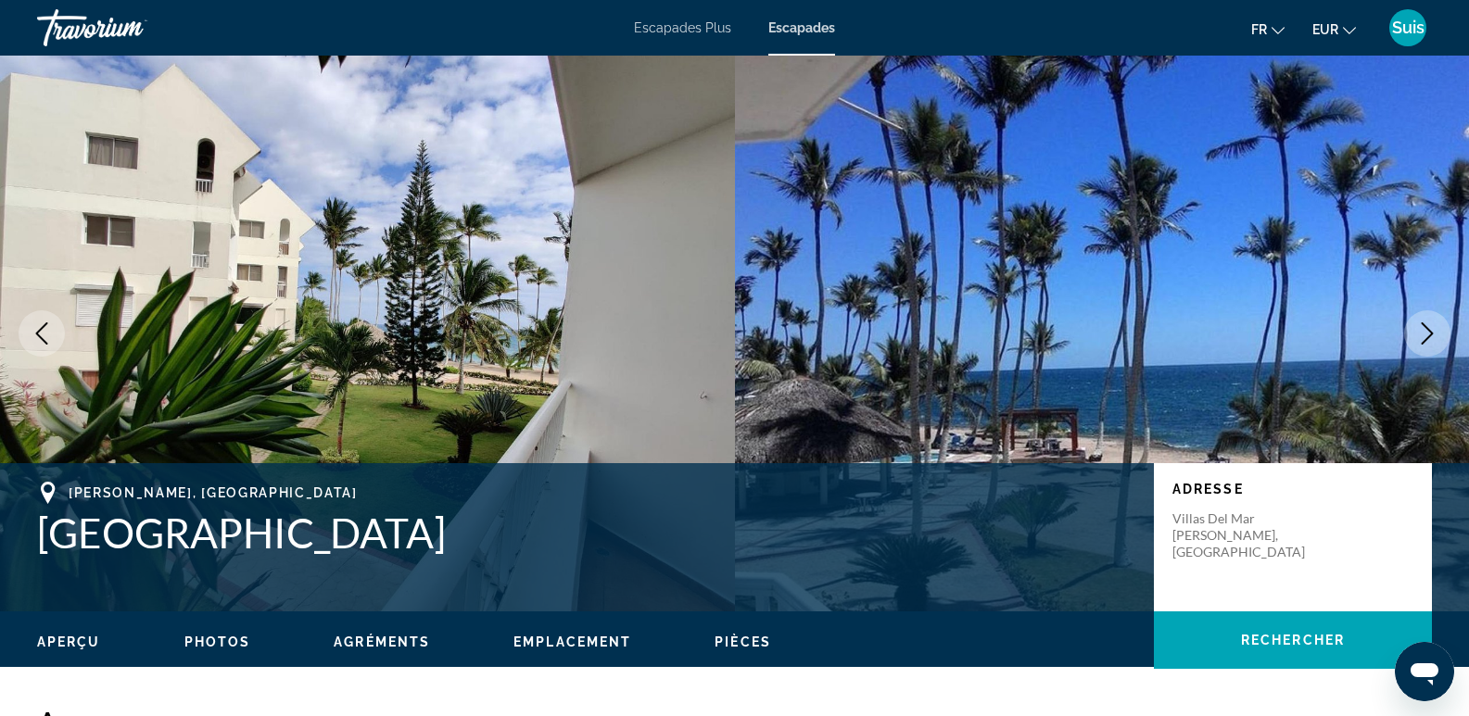 Image resolution: width=1469 pixels, height=716 pixels. Describe the element at coordinates (218, 642) in the screenshot. I see `button: Photos` at that location.